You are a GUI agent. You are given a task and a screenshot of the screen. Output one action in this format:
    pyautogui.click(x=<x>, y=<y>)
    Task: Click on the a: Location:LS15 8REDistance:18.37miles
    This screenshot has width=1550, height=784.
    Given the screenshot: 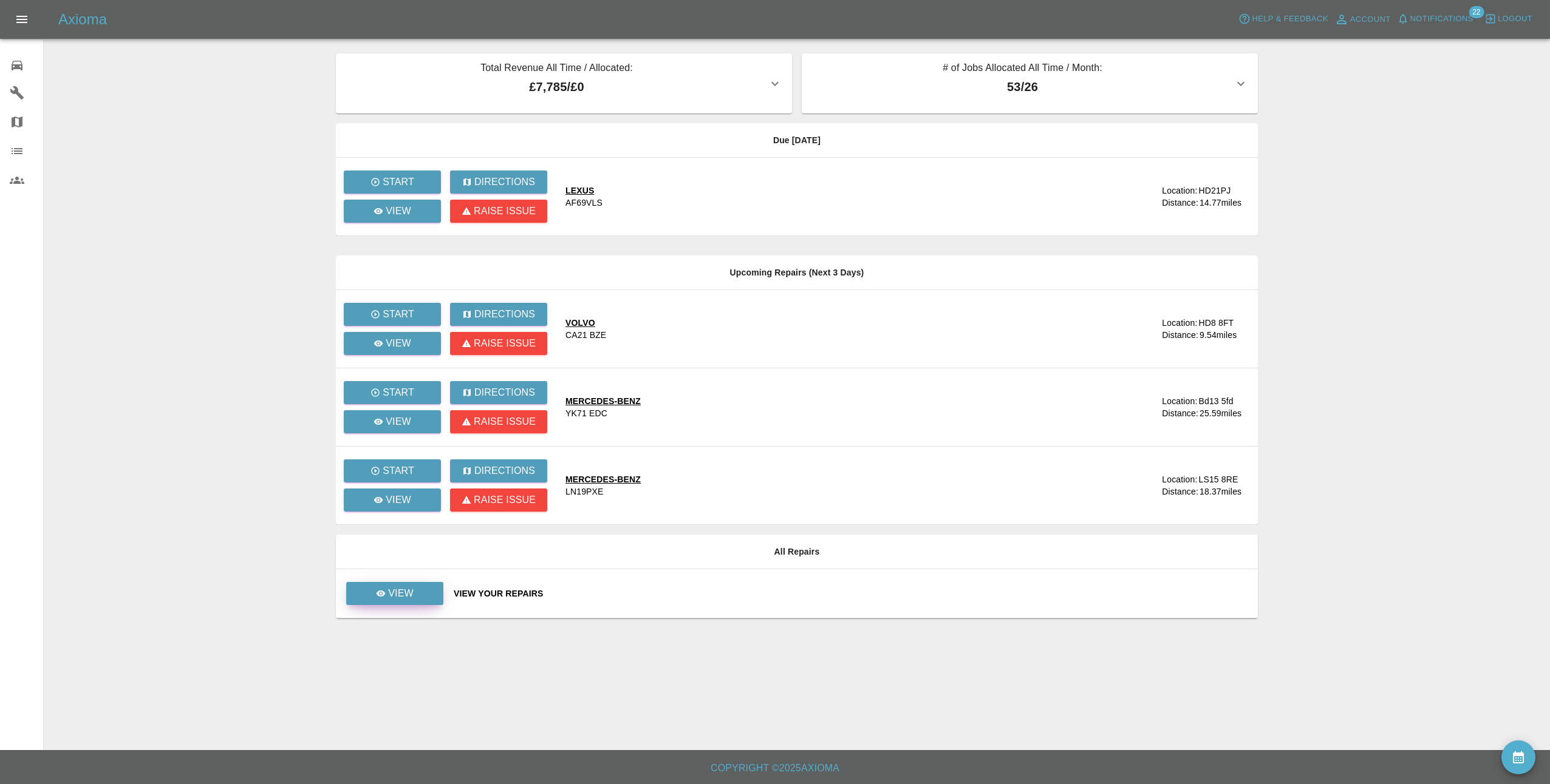 What is the action you would take?
    pyautogui.click(x=1178, y=485)
    